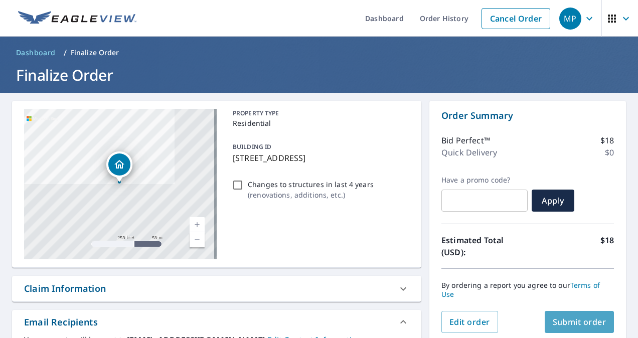  I want to click on p: BUILDING ID, so click(252, 146).